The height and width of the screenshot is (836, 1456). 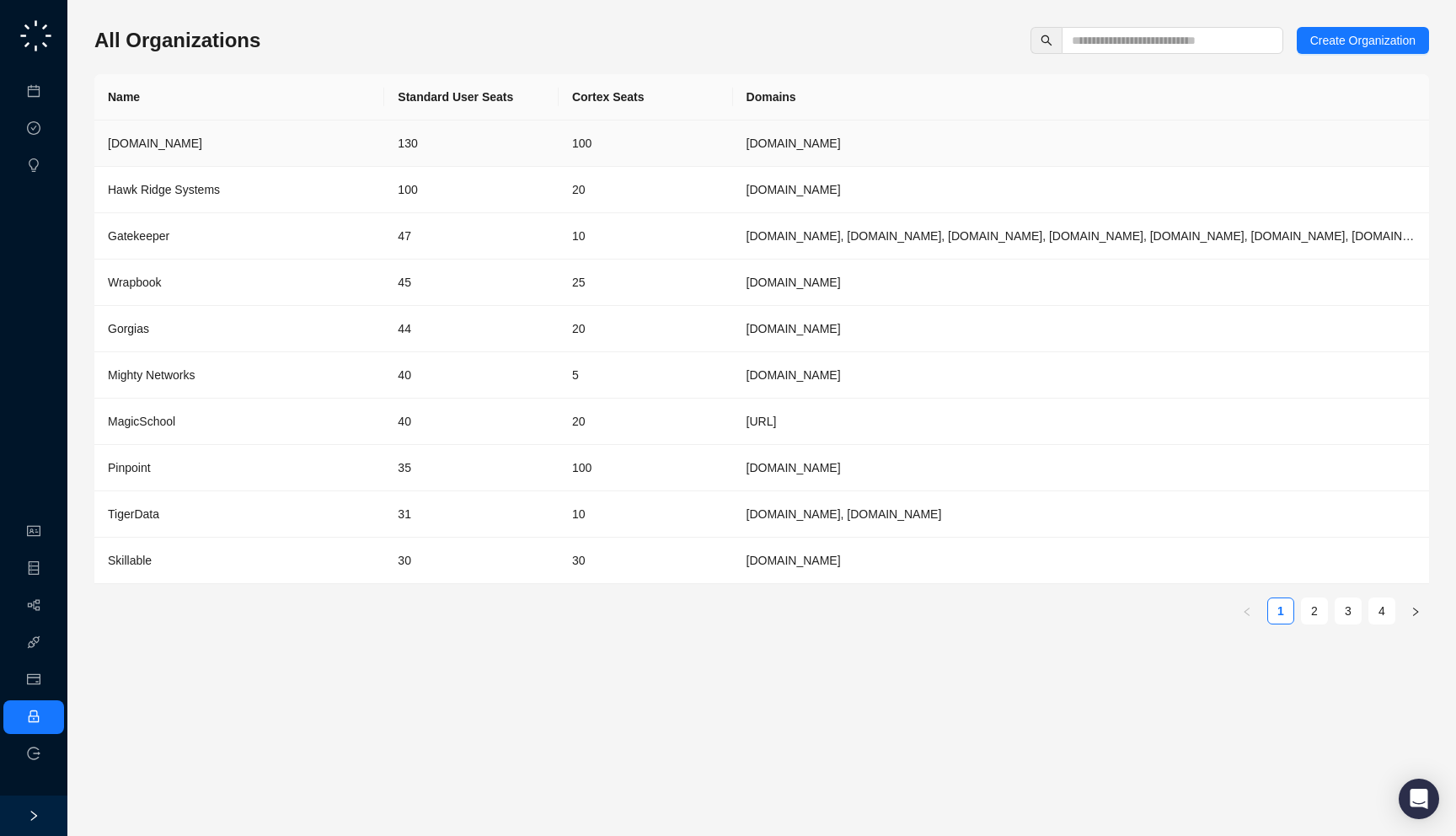 I want to click on td: 25, so click(x=645, y=283).